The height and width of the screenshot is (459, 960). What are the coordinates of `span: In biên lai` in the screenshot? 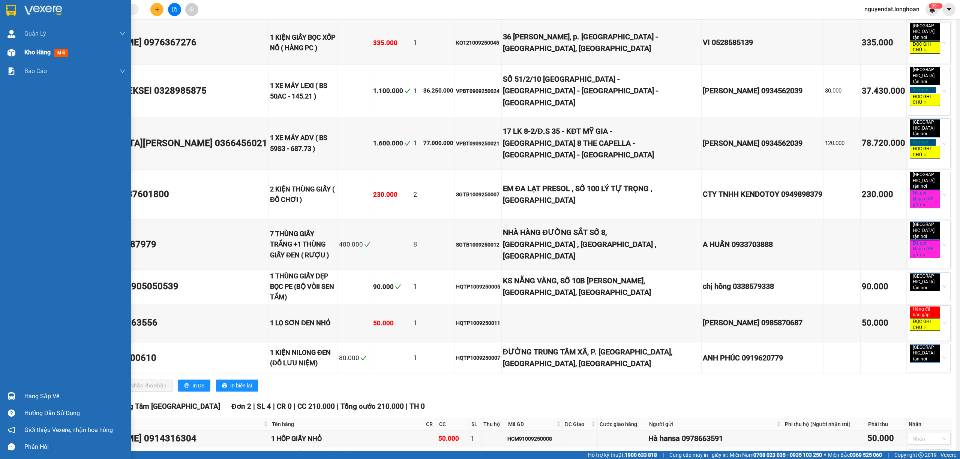 It's located at (241, 386).